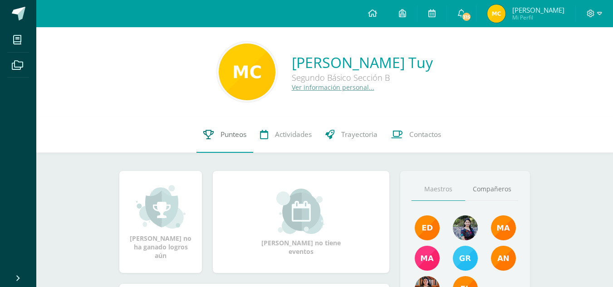 The height and width of the screenshot is (287, 613). I want to click on img: f40e456500941b1b33f0807dd74ea5cf.png, so click(427, 228).